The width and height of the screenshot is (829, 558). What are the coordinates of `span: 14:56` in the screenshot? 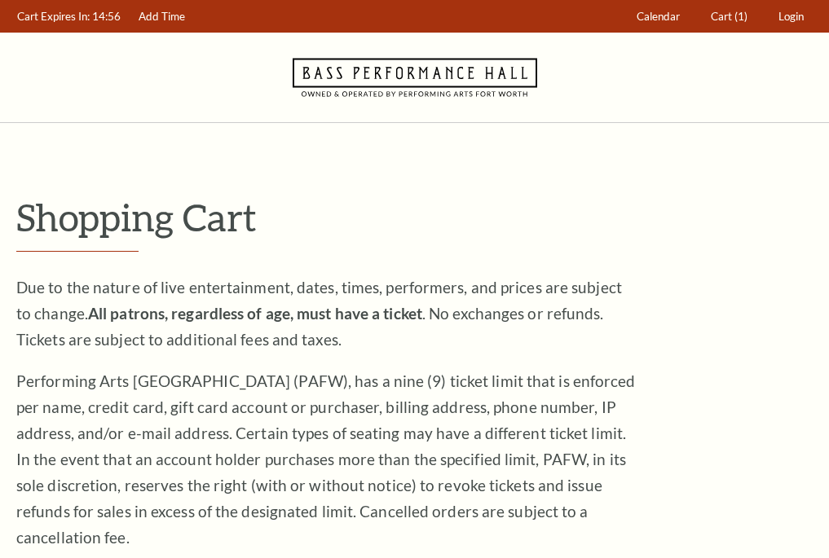 It's located at (106, 16).